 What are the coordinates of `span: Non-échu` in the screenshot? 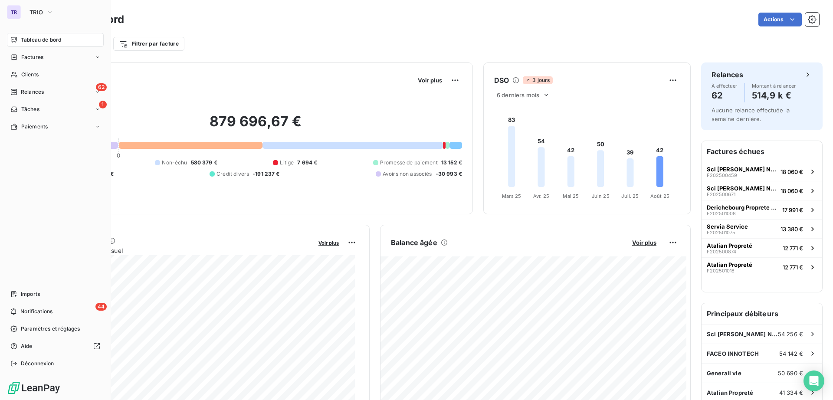 It's located at (174, 163).